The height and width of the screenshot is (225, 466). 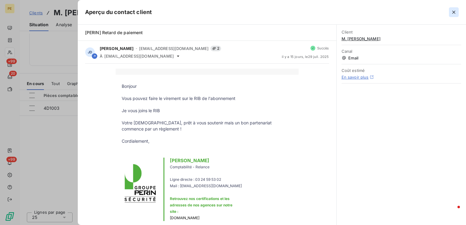 I want to click on p: Bonjour, so click(x=207, y=86).